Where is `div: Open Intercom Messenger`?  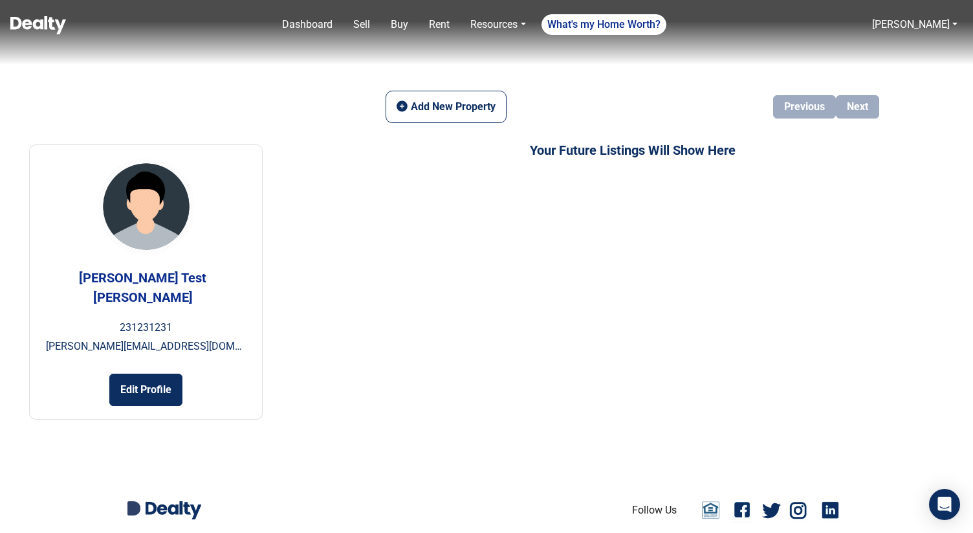
div: Open Intercom Messenger is located at coordinates (945, 504).